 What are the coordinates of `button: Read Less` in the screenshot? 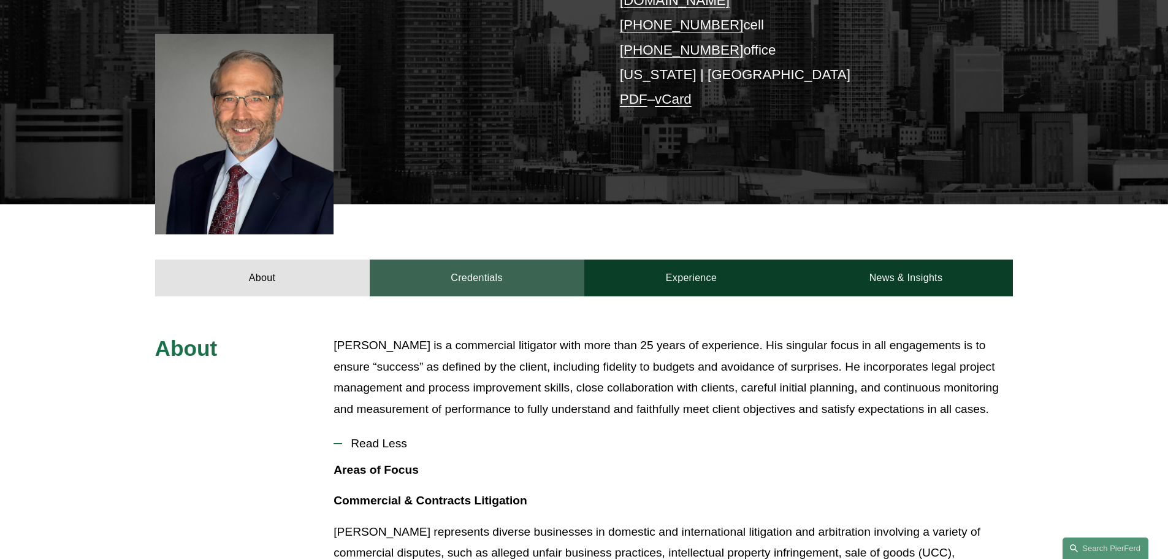 It's located at (673, 443).